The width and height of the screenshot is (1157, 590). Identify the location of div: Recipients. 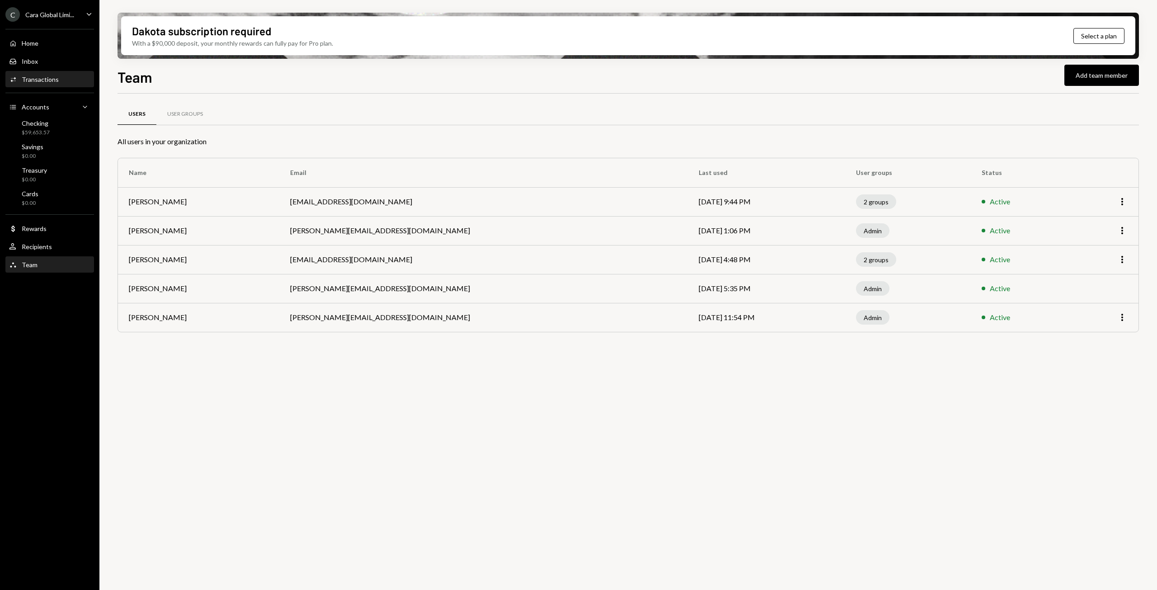
(37, 246).